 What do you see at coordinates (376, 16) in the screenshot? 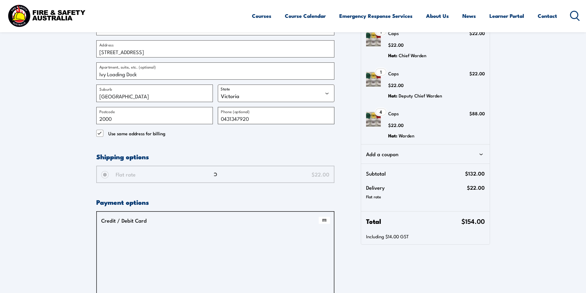
I see `a: Emergency Response Services` at bounding box center [376, 16].